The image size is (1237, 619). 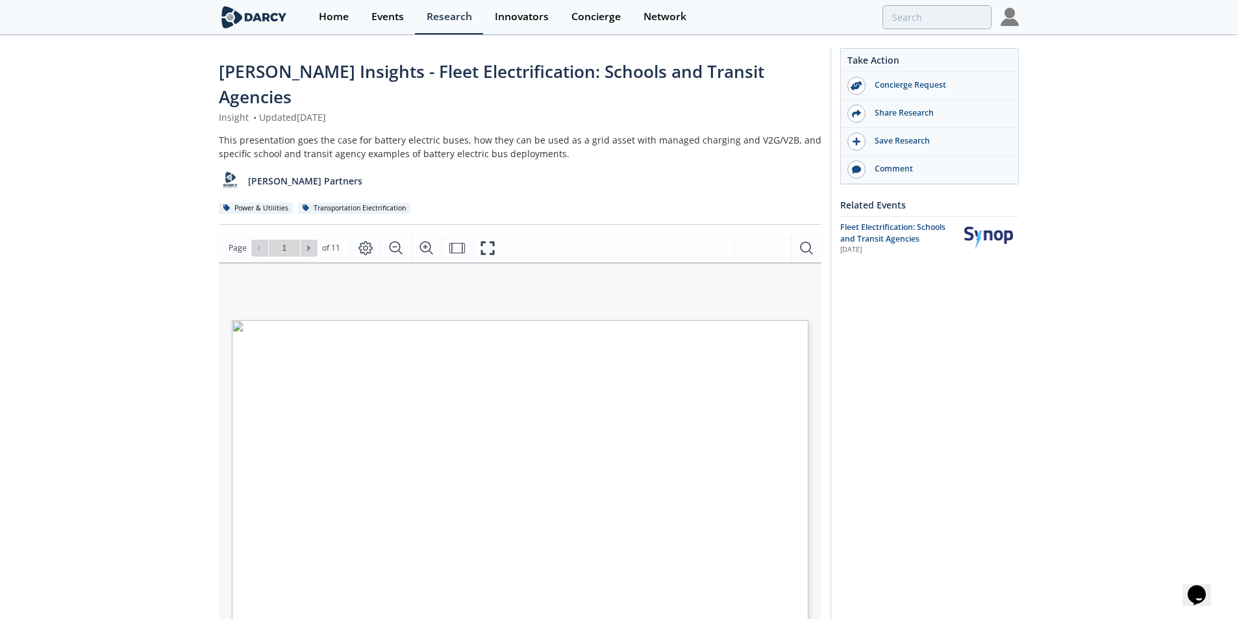 What do you see at coordinates (937, 17) in the screenshot?
I see `input: Advanced Search` at bounding box center [937, 17].